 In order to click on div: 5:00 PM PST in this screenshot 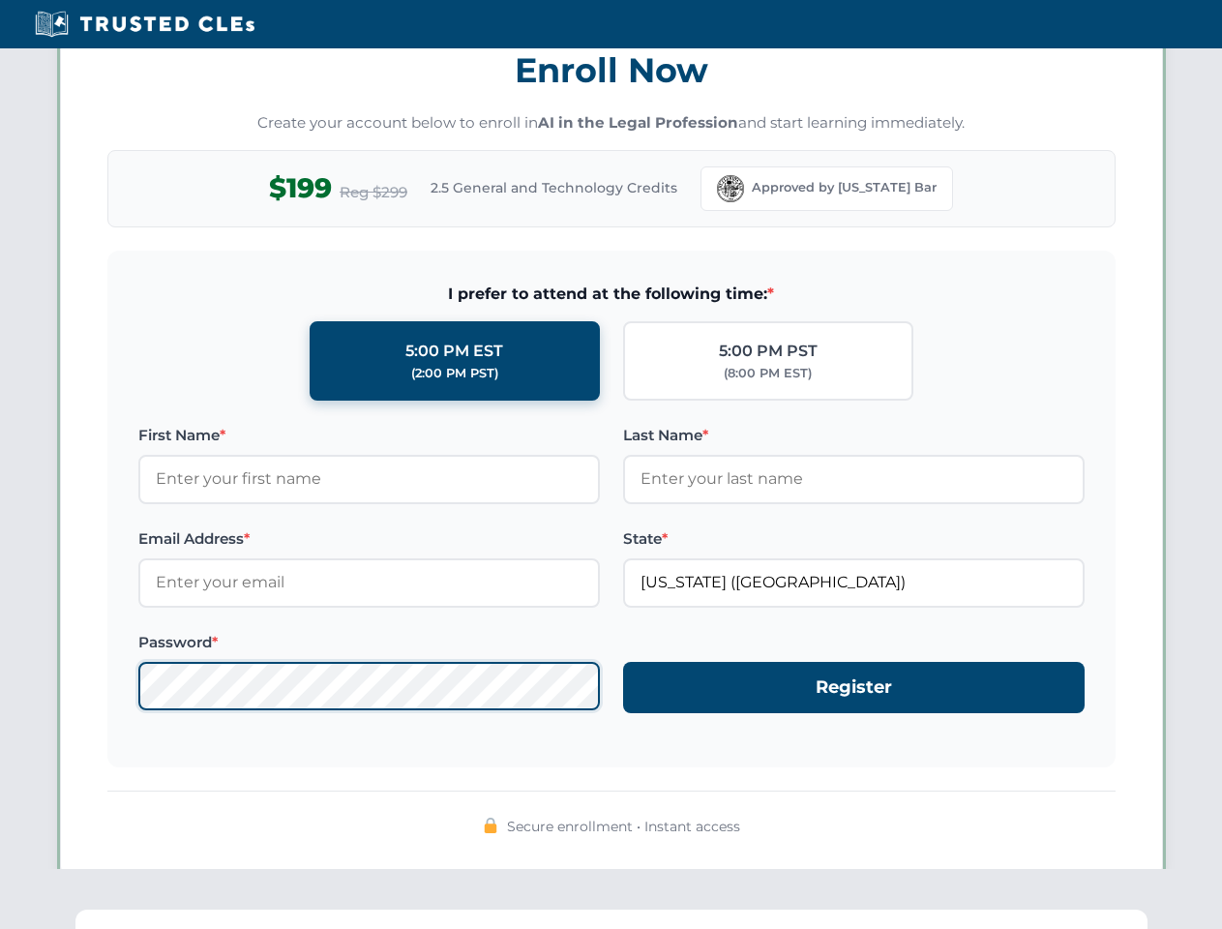, I will do `click(768, 351)`.